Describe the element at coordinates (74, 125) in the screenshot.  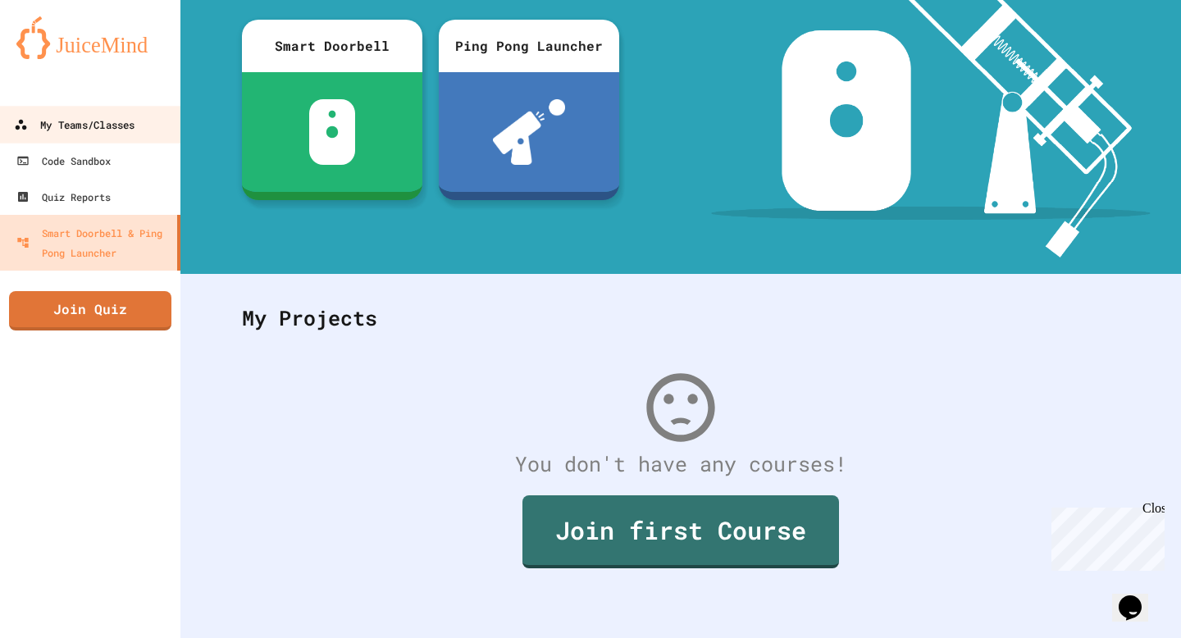
I see `div: My Teams/Classes` at that location.